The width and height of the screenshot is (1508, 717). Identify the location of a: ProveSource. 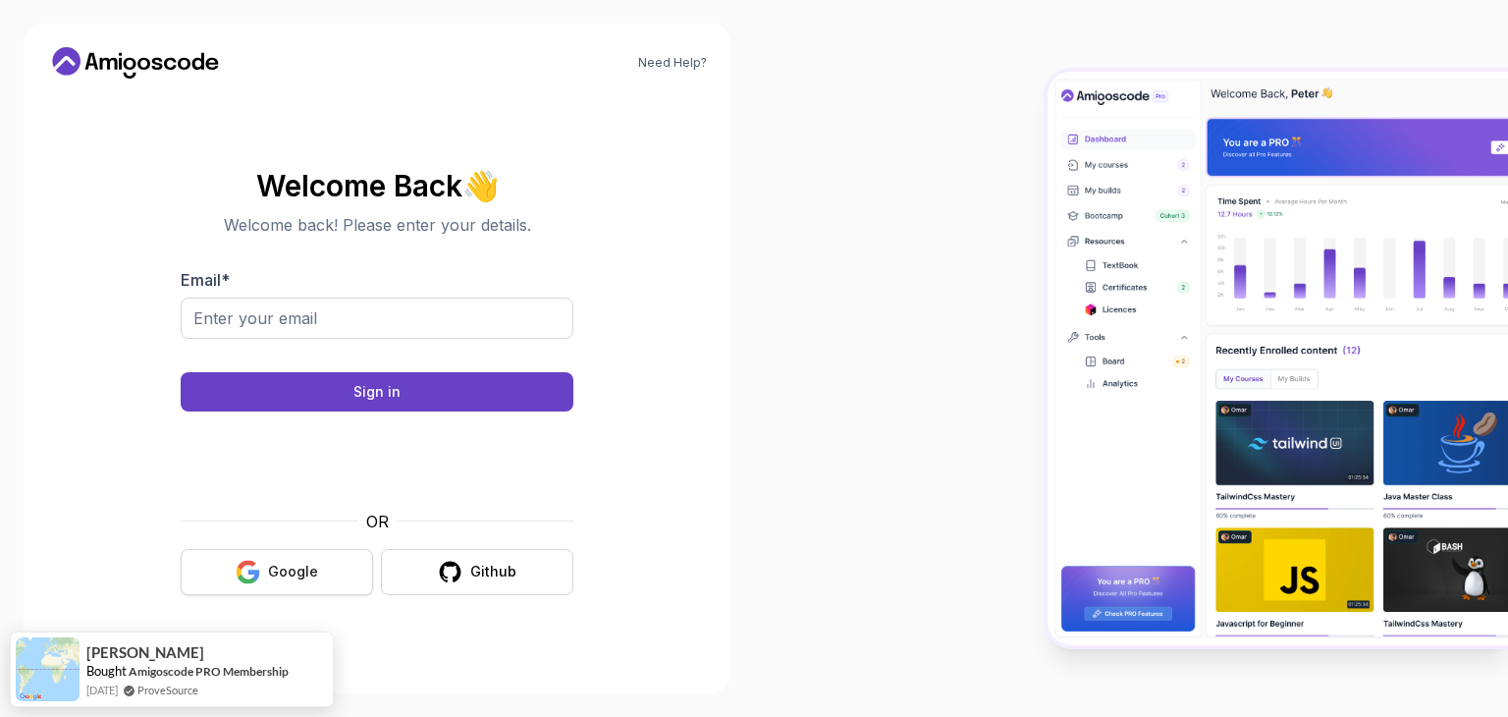
(168, 689).